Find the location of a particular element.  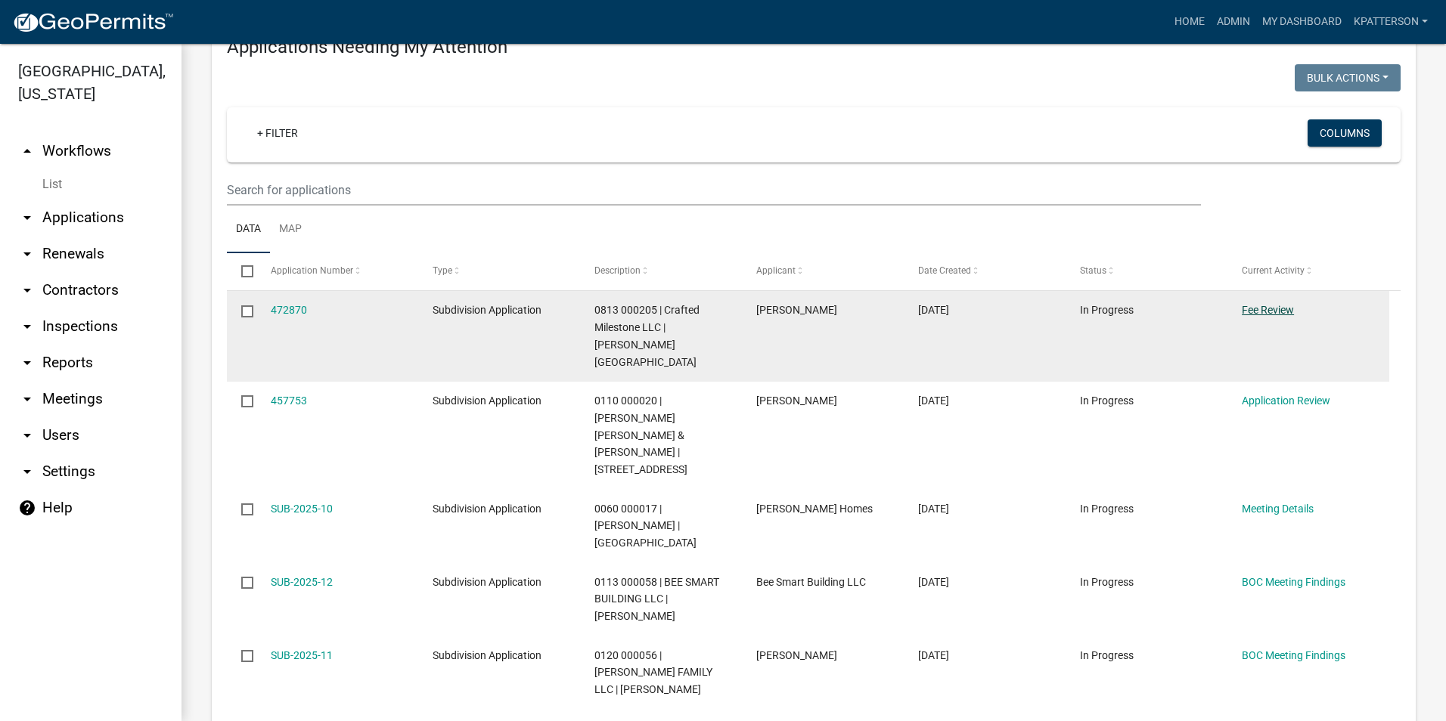

i: arrow_drop_up is located at coordinates (27, 151).